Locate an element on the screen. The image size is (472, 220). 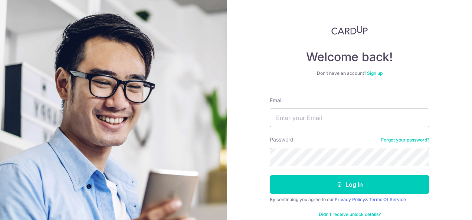
a: Privacy Policy is located at coordinates (350, 199).